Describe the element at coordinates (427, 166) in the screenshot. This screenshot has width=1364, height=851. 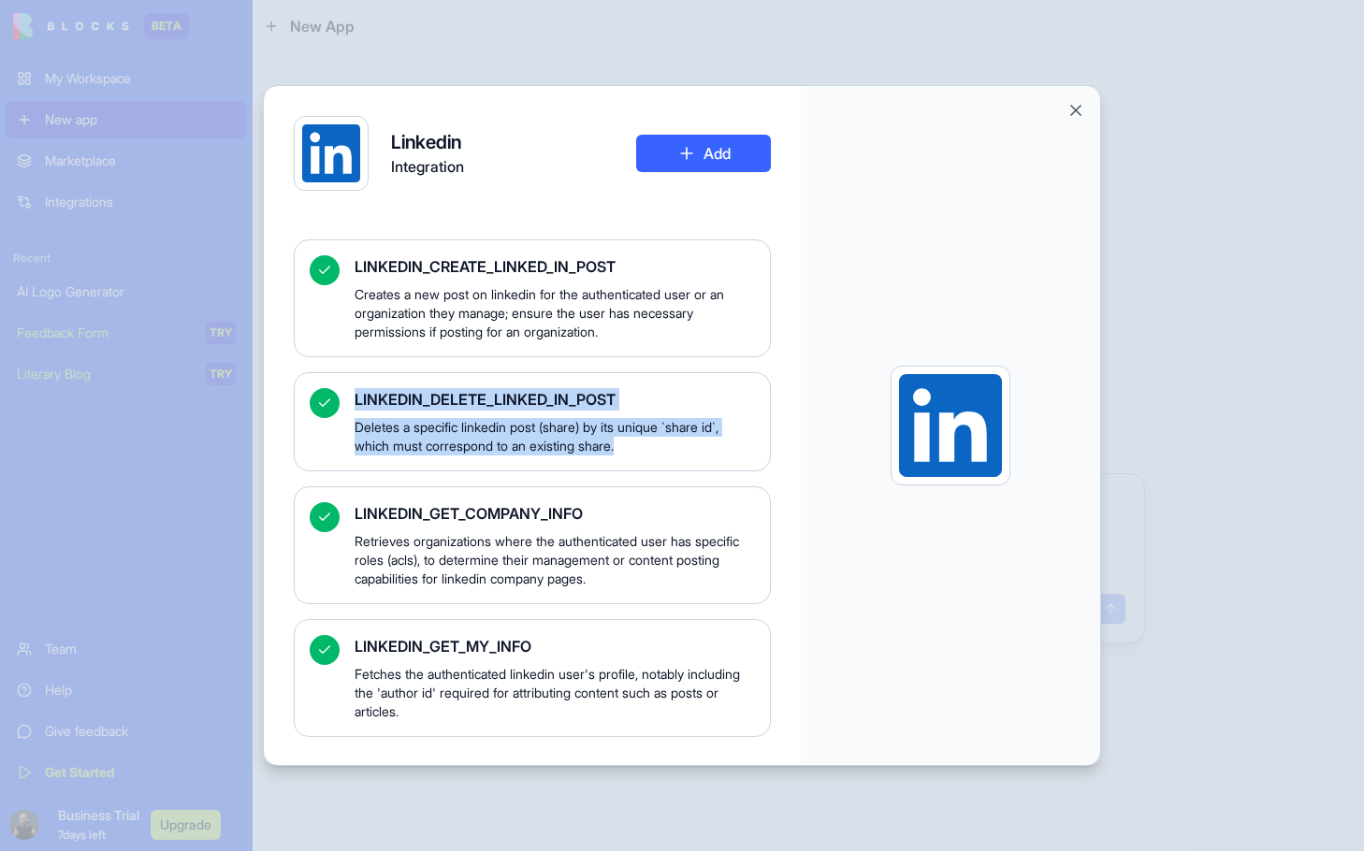
I see `span: Integration` at that location.